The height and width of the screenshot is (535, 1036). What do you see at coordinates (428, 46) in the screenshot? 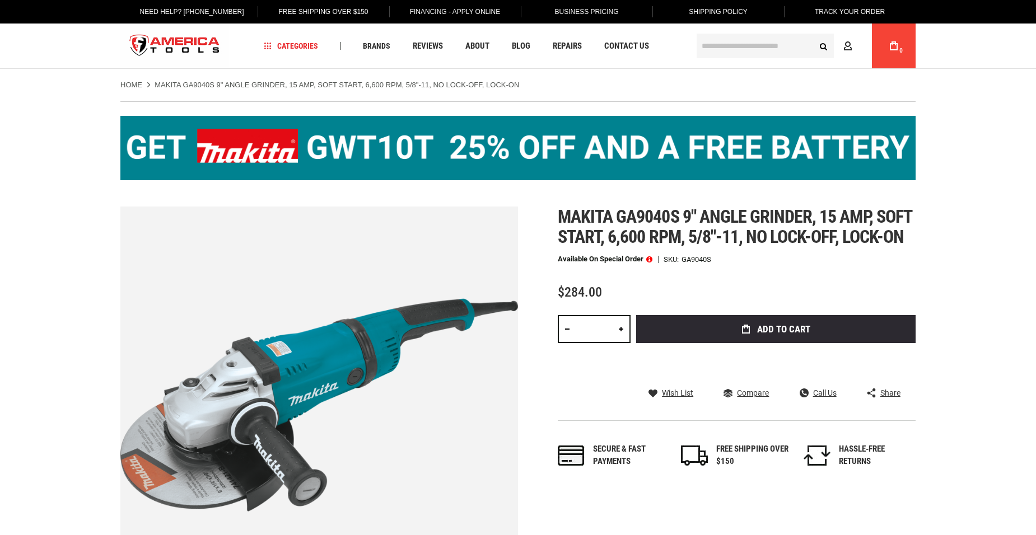
I see `a: Reviews` at bounding box center [428, 46].